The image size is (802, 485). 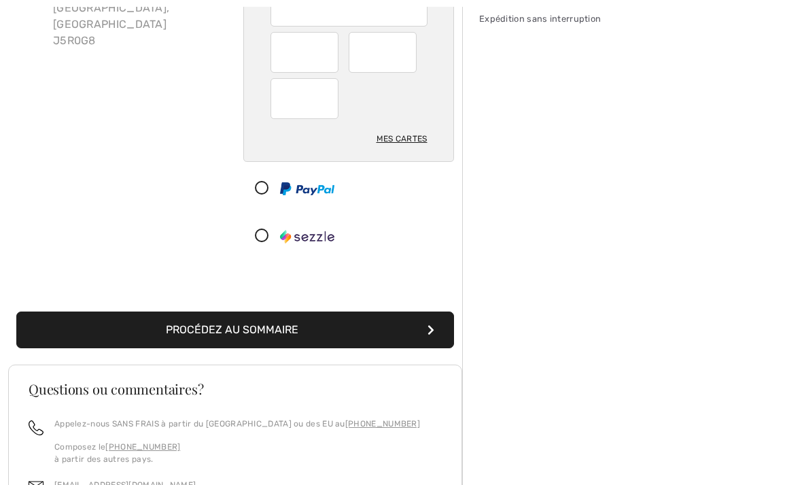 I want to click on div: Mes cartes, so click(x=402, y=139).